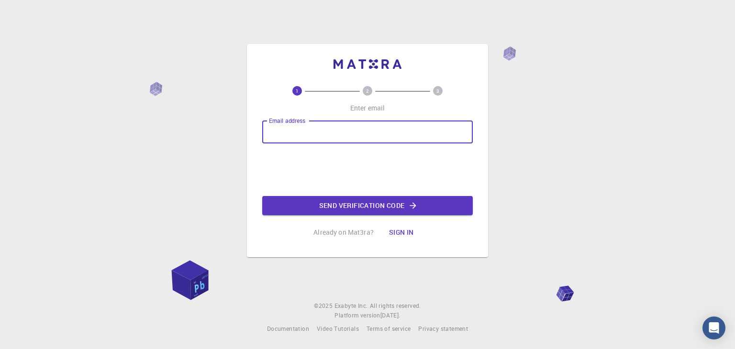 This screenshot has height=349, width=735. Describe the element at coordinates (297, 91) in the screenshot. I see `text: 1` at that location.